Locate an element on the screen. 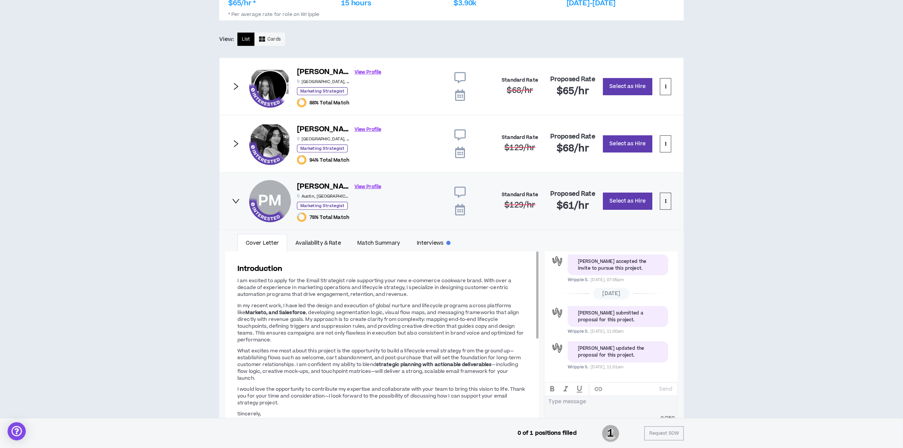 The height and width of the screenshot is (448, 903). span: —including flow logic, creative mock-ups, and touchpoint matrices—will deliver a strong, scalable... is located at coordinates (378, 371).